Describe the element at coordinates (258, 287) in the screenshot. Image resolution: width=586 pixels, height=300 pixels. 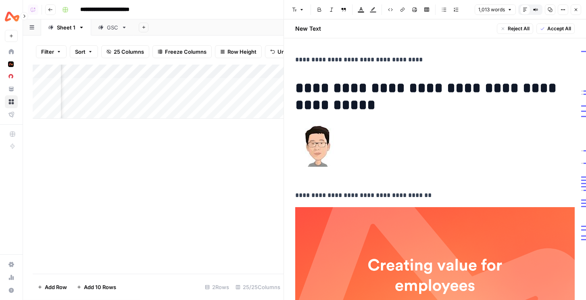
I see `div: 25/25 Columns` at that location.